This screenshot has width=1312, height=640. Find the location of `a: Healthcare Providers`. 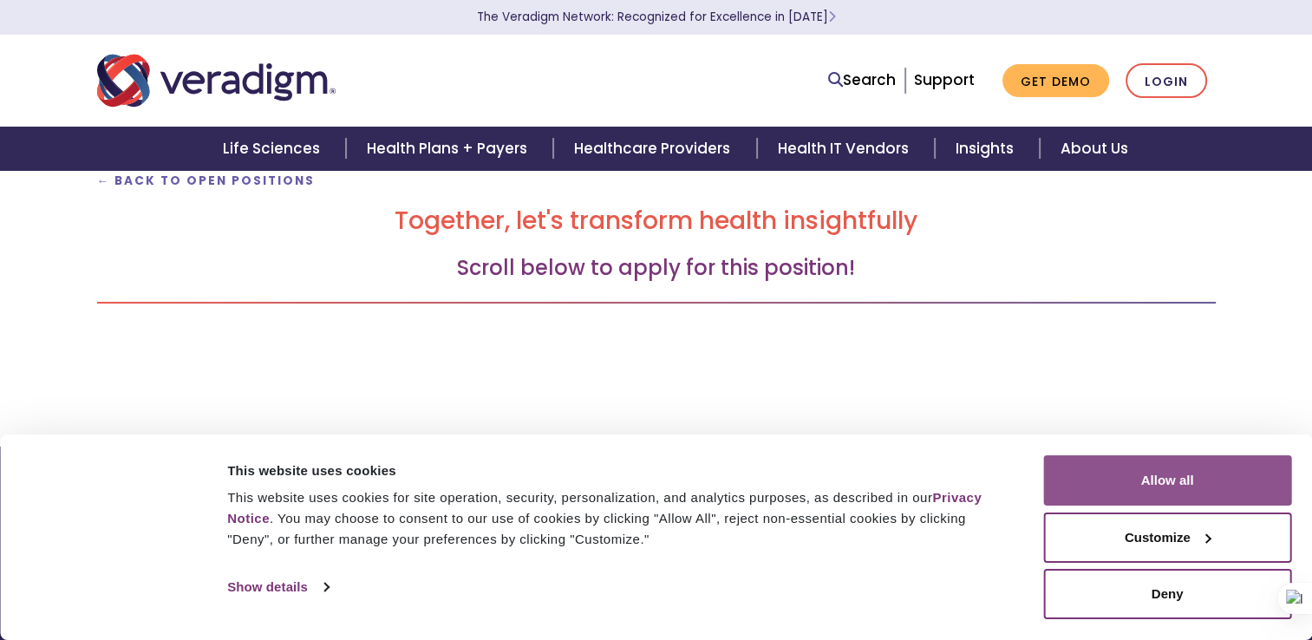

a: Healthcare Providers is located at coordinates (654, 148).